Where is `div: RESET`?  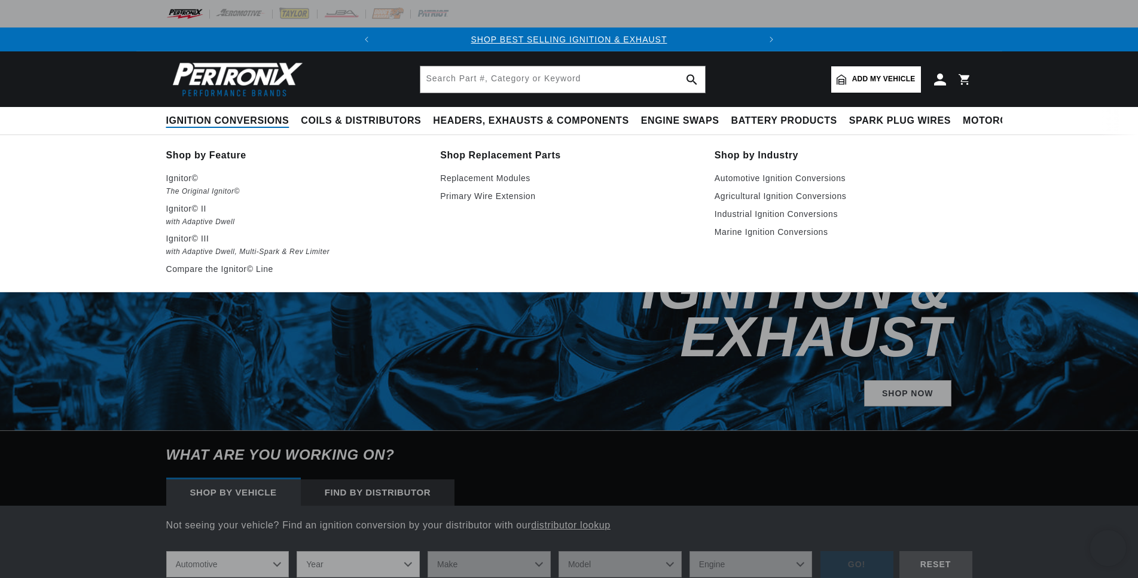
div: RESET is located at coordinates (936, 564).